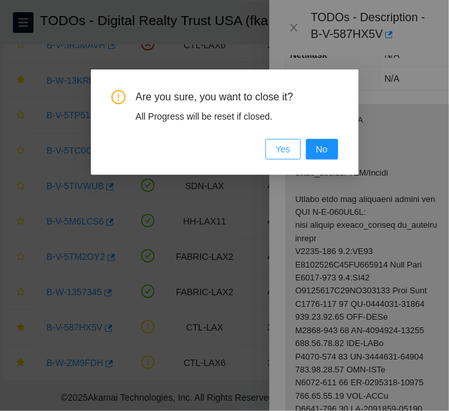 The height and width of the screenshot is (411, 449). Describe the element at coordinates (118, 97) in the screenshot. I see `span: exclamation-circle` at that location.